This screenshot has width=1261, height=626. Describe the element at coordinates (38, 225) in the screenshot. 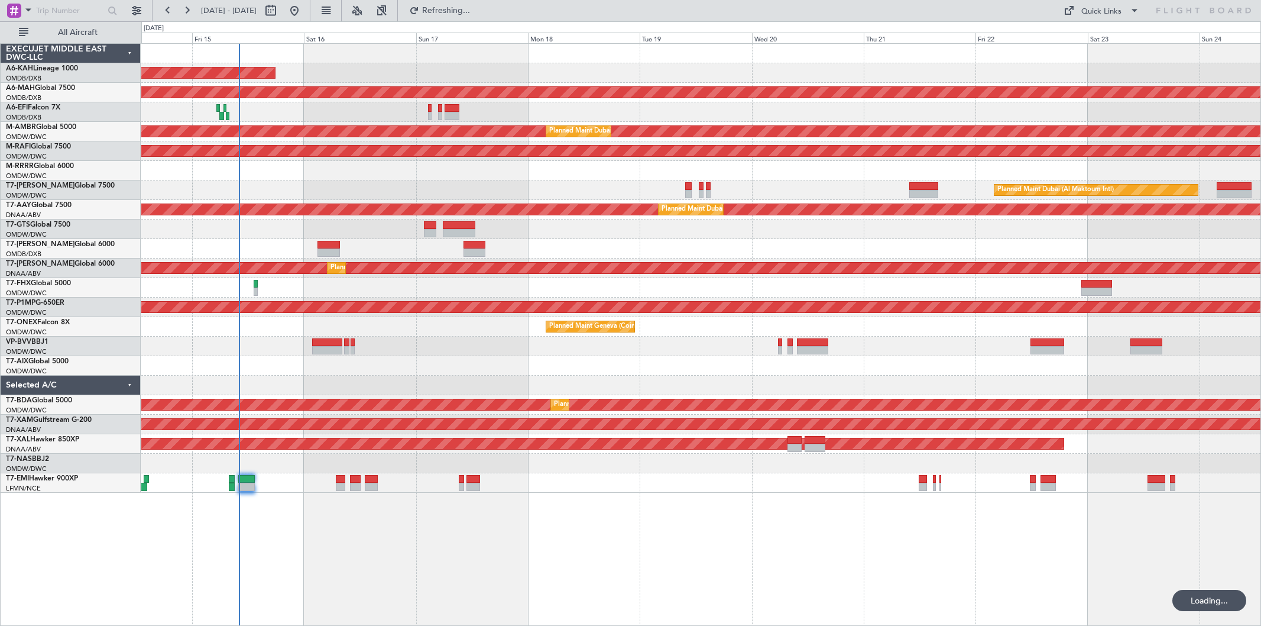

I see `a: T7-GTSGlobal 7500` at that location.